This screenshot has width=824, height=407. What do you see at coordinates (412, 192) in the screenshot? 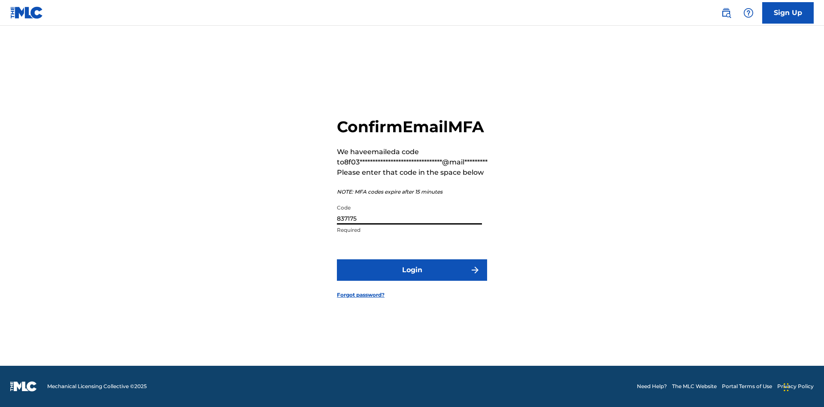
I see `p: NOTE: MFA codes expire after 15 minutes` at bounding box center [412, 192].